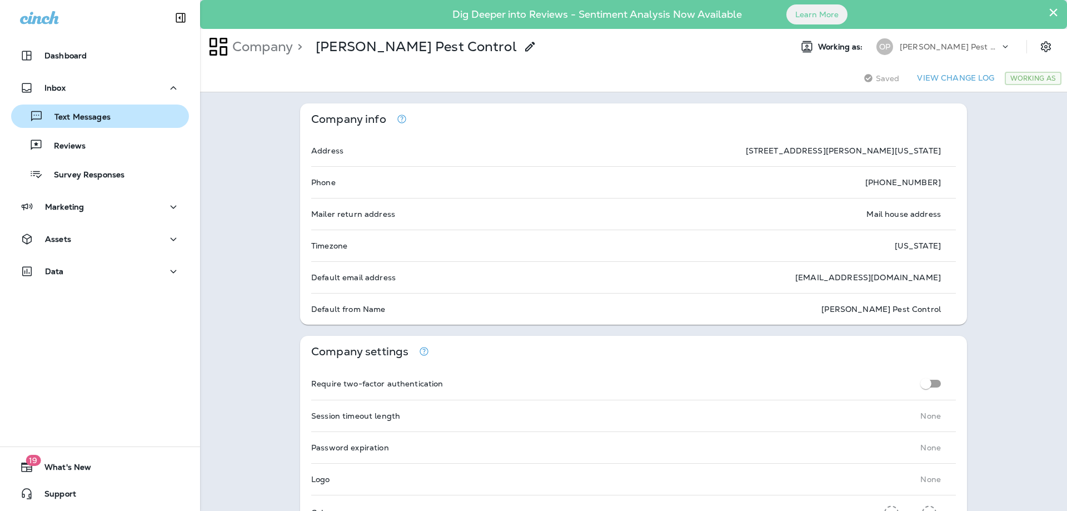 The width and height of the screenshot is (1067, 511). Describe the element at coordinates (100, 145) in the screenshot. I see `button: Reviews` at that location.